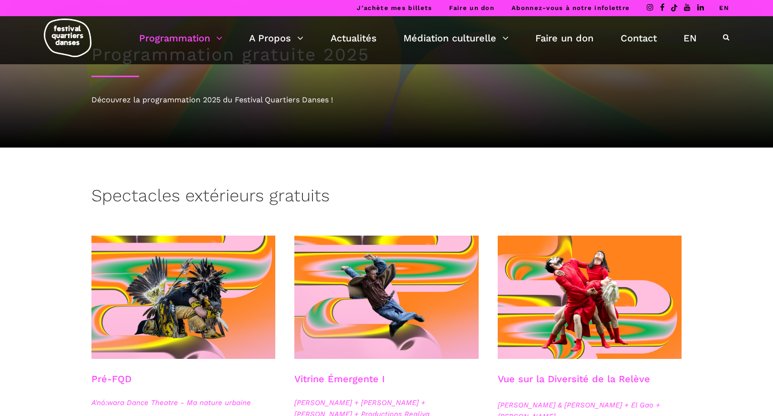  Describe the element at coordinates (387, 100) in the screenshot. I see `div: Découvrez la programmation 2025 du Festival Quartiers Danses !` at that location.